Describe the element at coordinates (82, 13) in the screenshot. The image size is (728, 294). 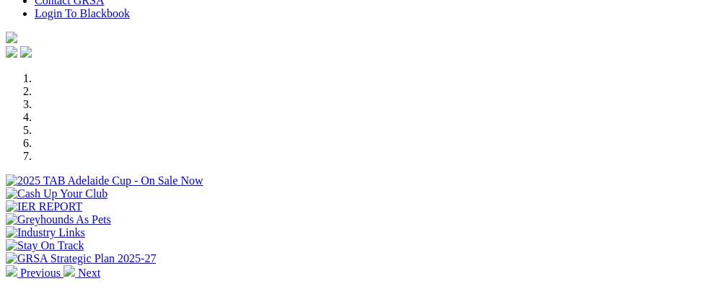
I see `a: Login To Blackbook` at that location.